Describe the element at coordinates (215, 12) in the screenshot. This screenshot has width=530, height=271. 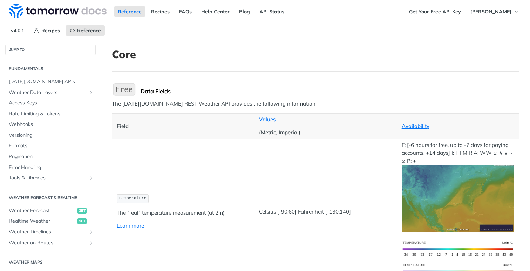
I see `a: Help Center` at that location.